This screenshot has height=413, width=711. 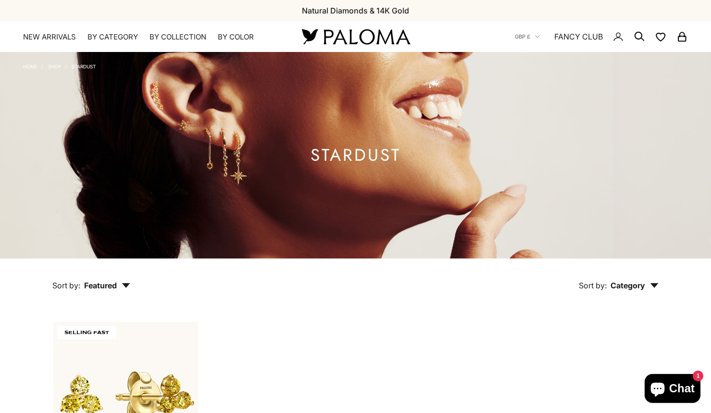 I want to click on a: Home, so click(x=30, y=66).